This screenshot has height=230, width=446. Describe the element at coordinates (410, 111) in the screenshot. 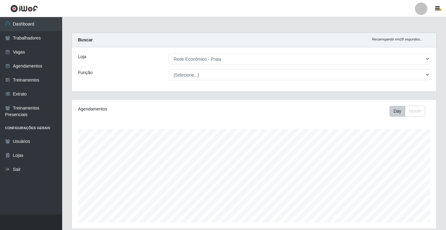

I see `div: Toolbar with button groups` at that location.